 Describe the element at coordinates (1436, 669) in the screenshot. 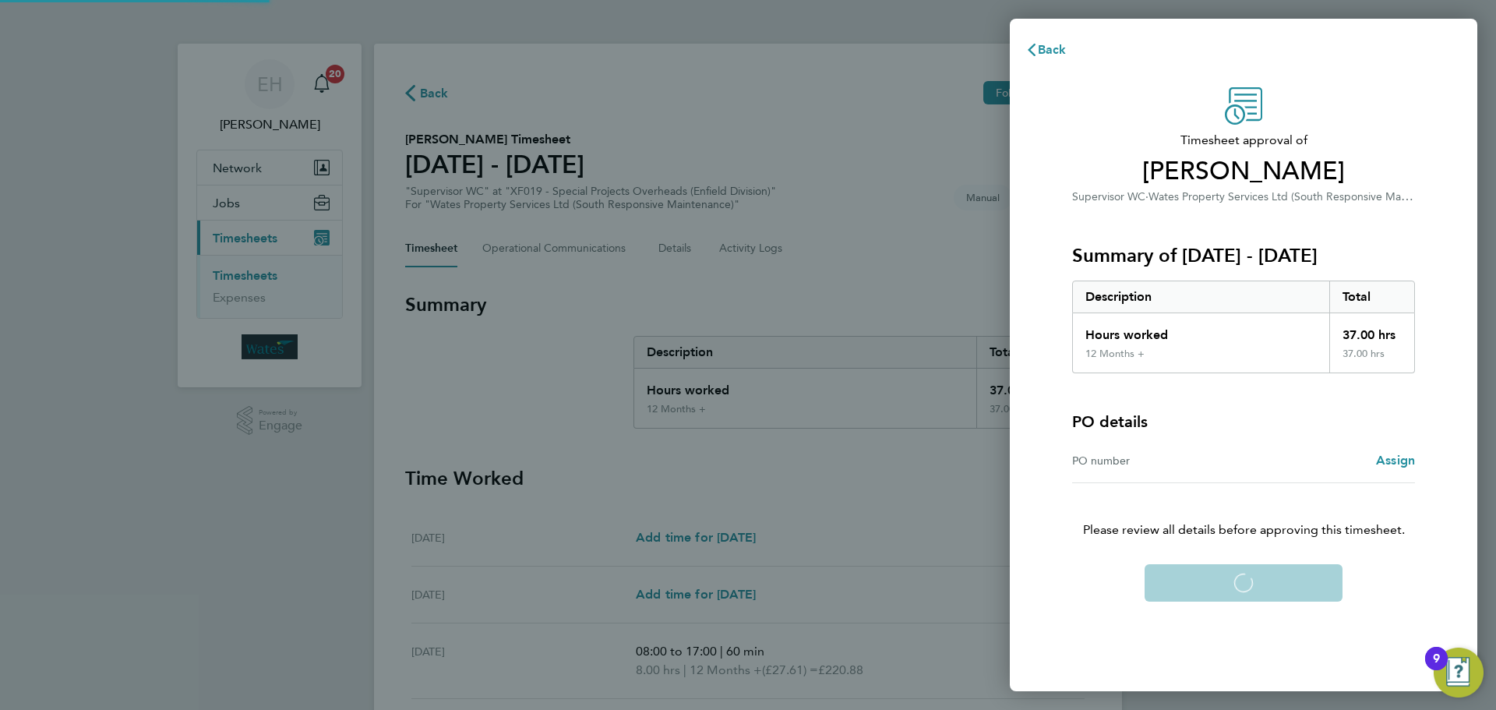

I see `div: 9` at that location.